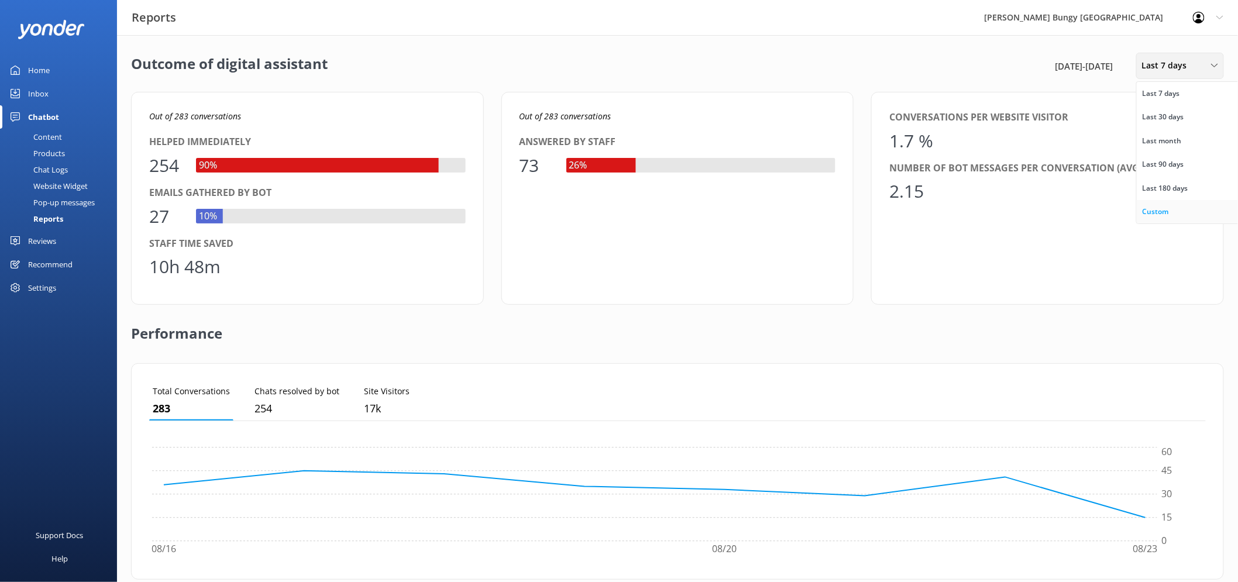 This screenshot has width=1238, height=582. I want to click on div: Number of bot messages per conversation (avg.), so click(1047, 168).